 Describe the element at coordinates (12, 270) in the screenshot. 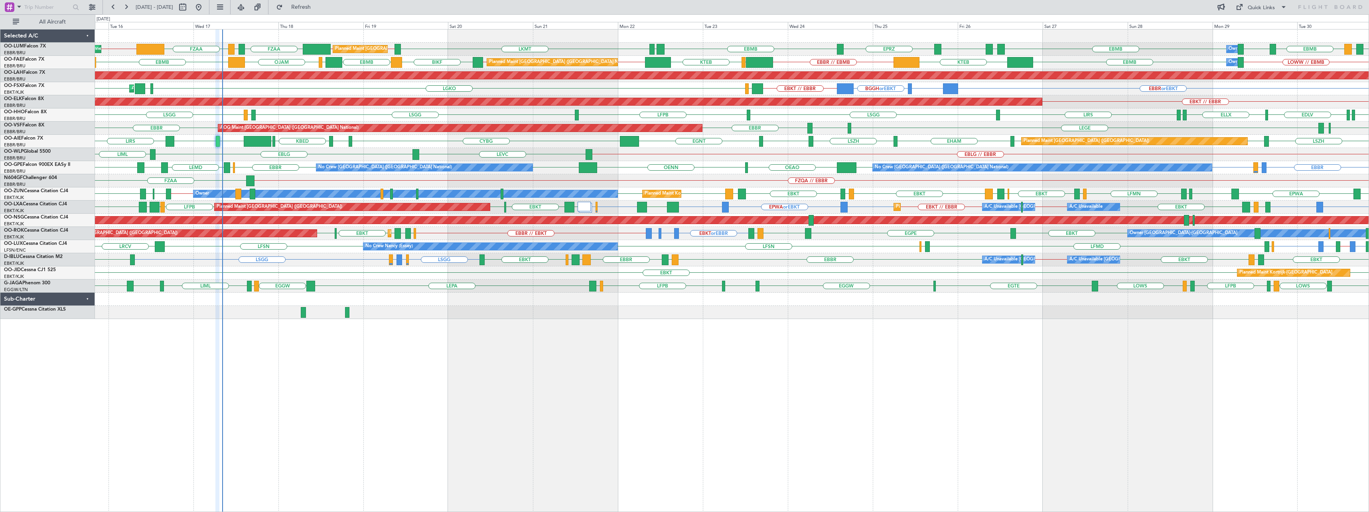

I see `span: OO-JID` at that location.